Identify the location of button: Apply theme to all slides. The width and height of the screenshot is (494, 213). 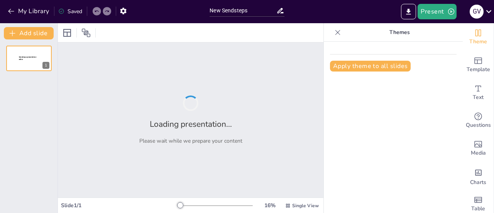
(370, 66).